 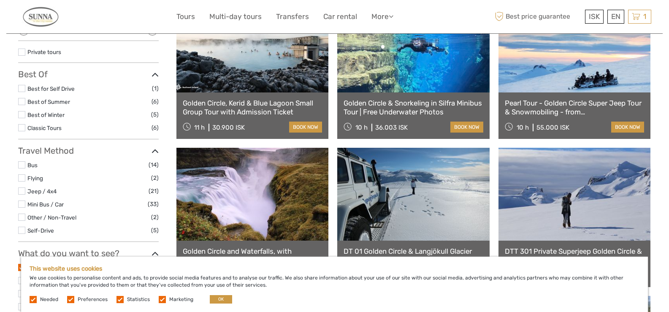 What do you see at coordinates (181, 299) in the screenshot?
I see `label: Marketing` at bounding box center [181, 299].